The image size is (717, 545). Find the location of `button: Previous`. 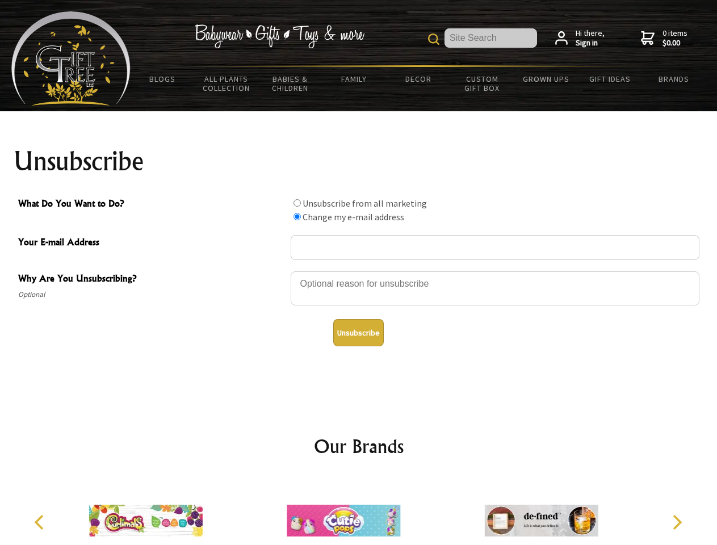

button: Previous is located at coordinates (41, 522).